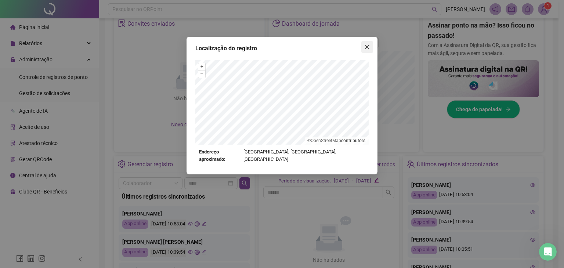 The height and width of the screenshot is (268, 564). What do you see at coordinates (326, 141) in the screenshot?
I see `a: OpenStreetMap` at bounding box center [326, 141].